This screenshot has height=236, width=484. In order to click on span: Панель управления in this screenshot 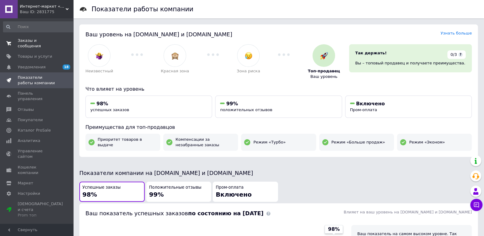, I will do `click(37, 96)`.